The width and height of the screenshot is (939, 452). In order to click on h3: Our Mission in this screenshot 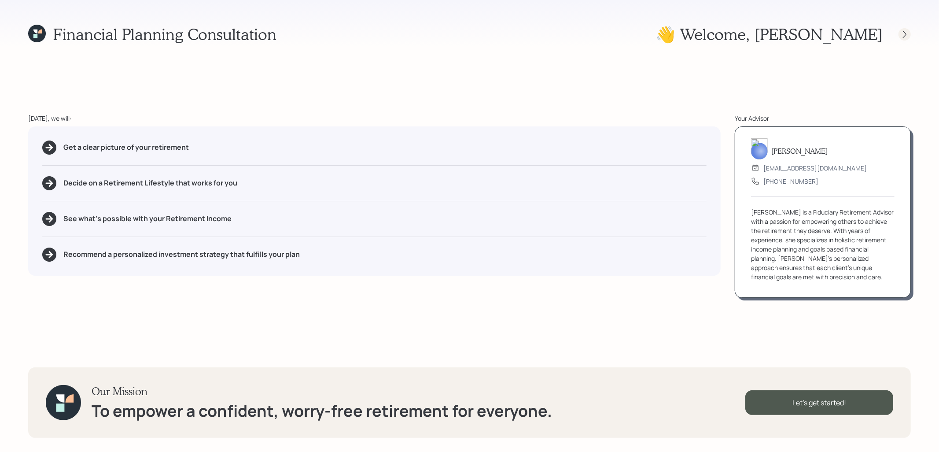, I will do `click(322, 391)`.